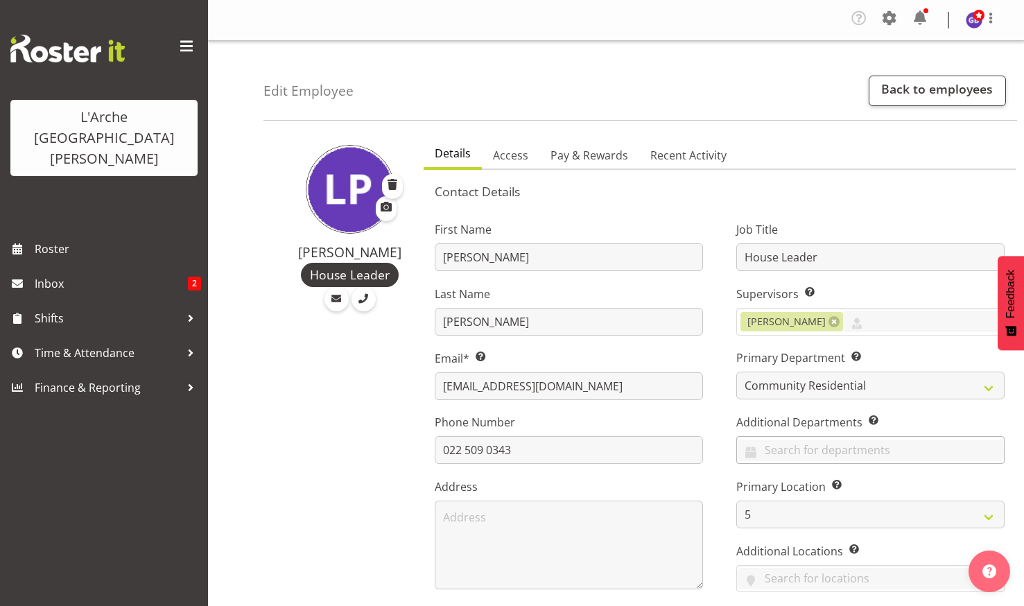 The width and height of the screenshot is (1024, 606). Describe the element at coordinates (453, 153) in the screenshot. I see `span: Details` at that location.